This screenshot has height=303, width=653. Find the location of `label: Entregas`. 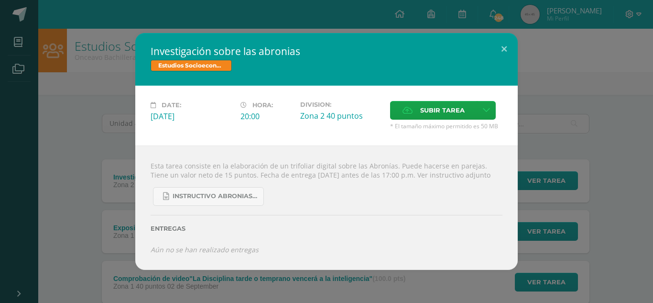

label: Entregas is located at coordinates (327, 228).